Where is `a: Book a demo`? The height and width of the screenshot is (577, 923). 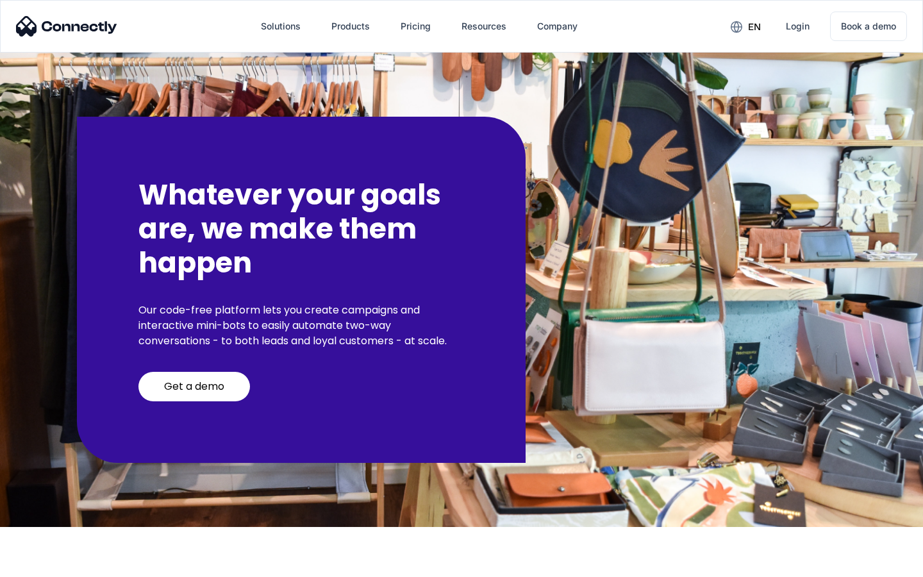
a: Book a demo is located at coordinates (869, 26).